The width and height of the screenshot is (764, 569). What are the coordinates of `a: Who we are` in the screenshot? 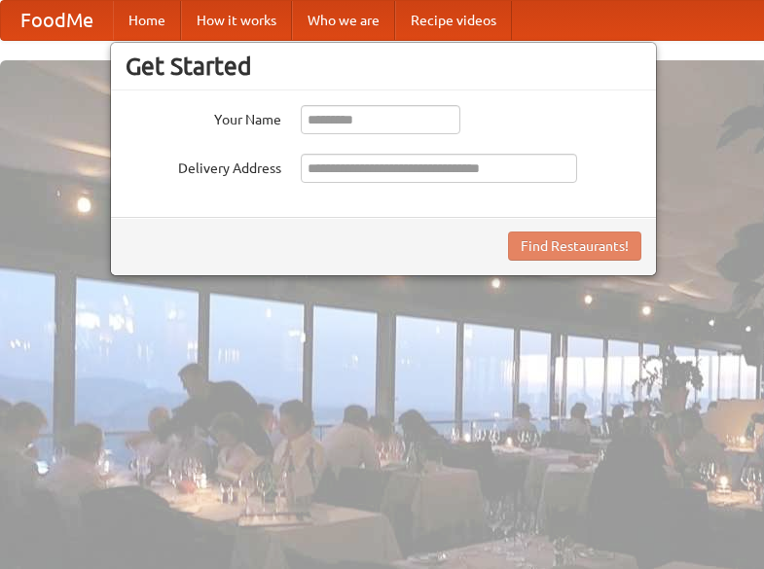 It's located at (344, 20).